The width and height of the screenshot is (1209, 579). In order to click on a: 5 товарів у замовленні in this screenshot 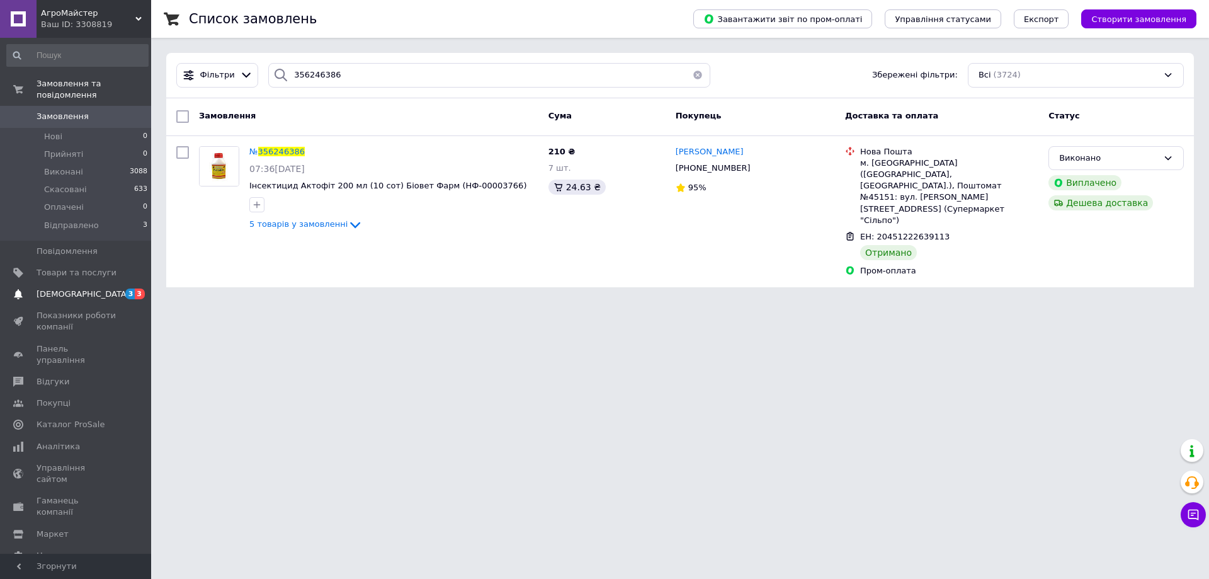, I will do `click(306, 224)`.